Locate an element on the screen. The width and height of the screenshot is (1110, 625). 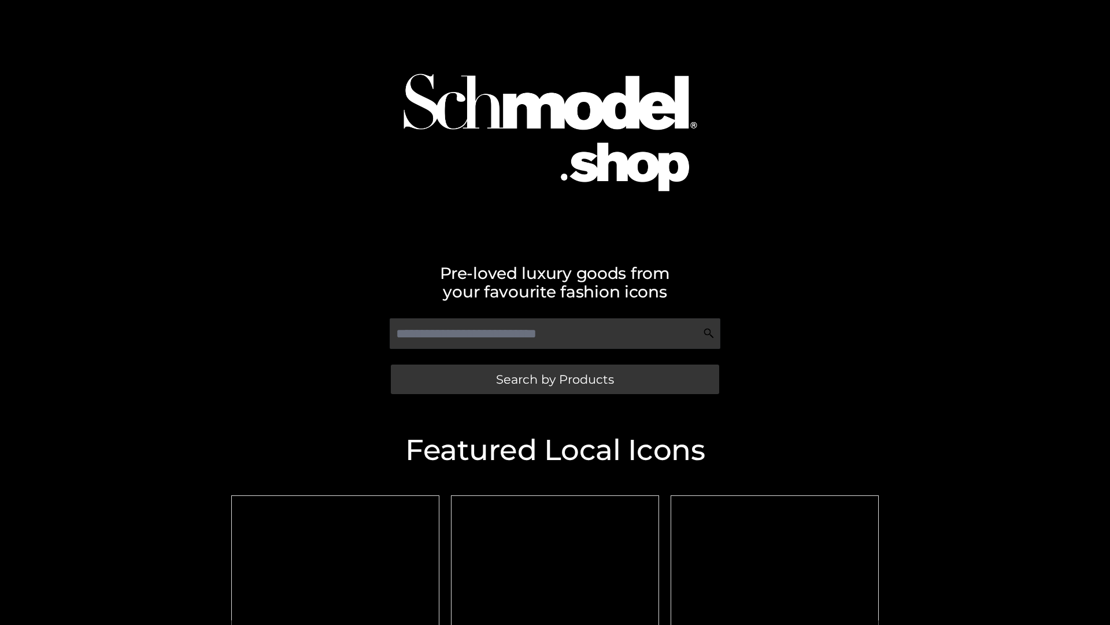
h2: Featured Local Icons​ is located at coordinates (555, 450).